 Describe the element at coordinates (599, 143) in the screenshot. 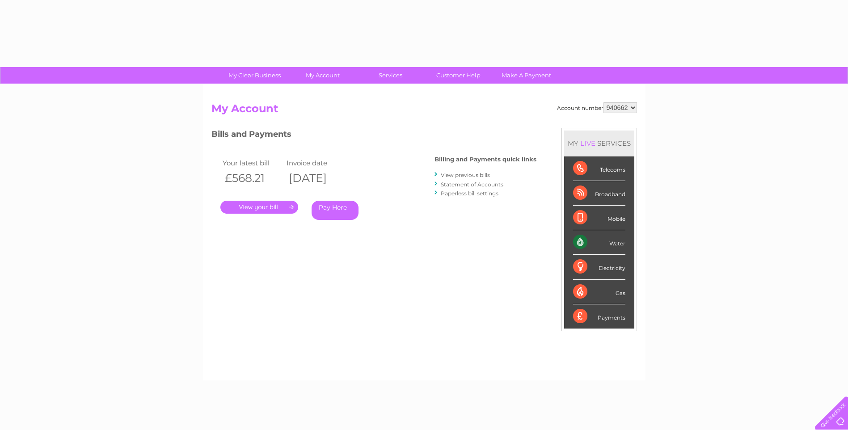

I see `div: MY SERVICES` at that location.